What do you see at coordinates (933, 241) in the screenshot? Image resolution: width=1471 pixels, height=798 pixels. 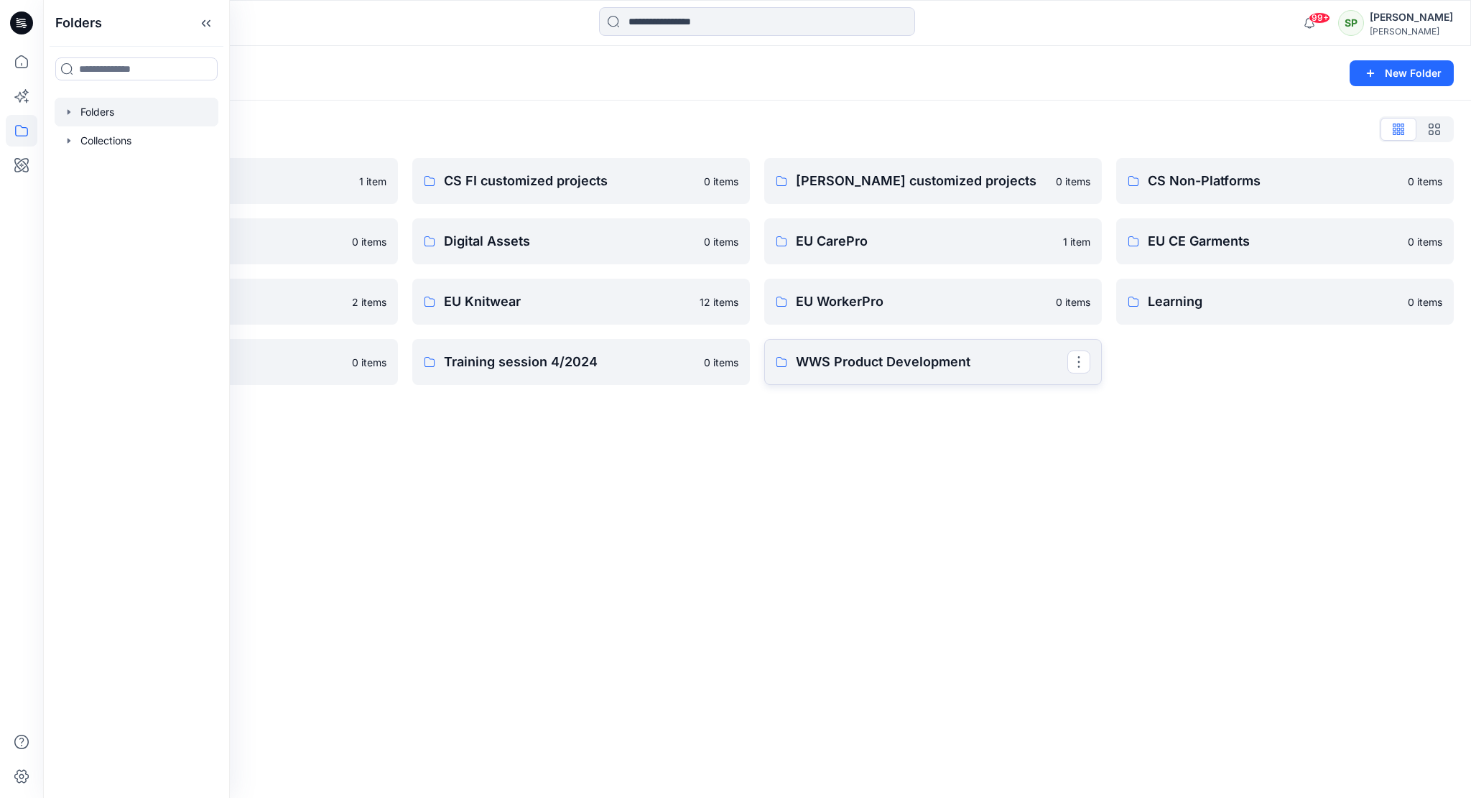 I see `a: EU CarePro1 item` at bounding box center [933, 241].